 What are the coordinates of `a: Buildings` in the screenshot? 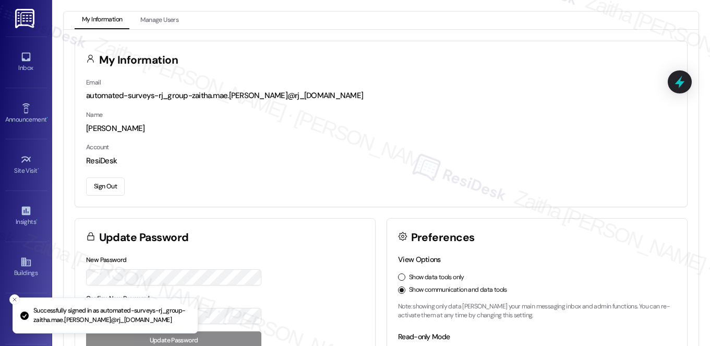 It's located at (26, 267).